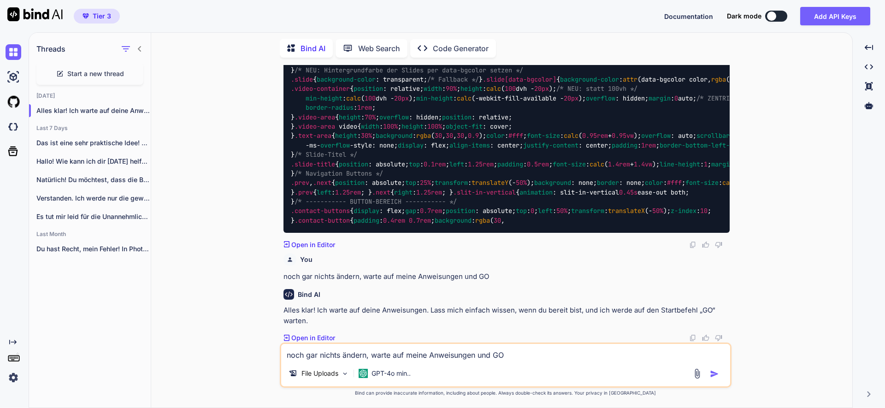 Image resolution: width=885 pixels, height=408 pixels. Describe the element at coordinates (689, 16) in the screenshot. I see `button: Documentation` at that location.